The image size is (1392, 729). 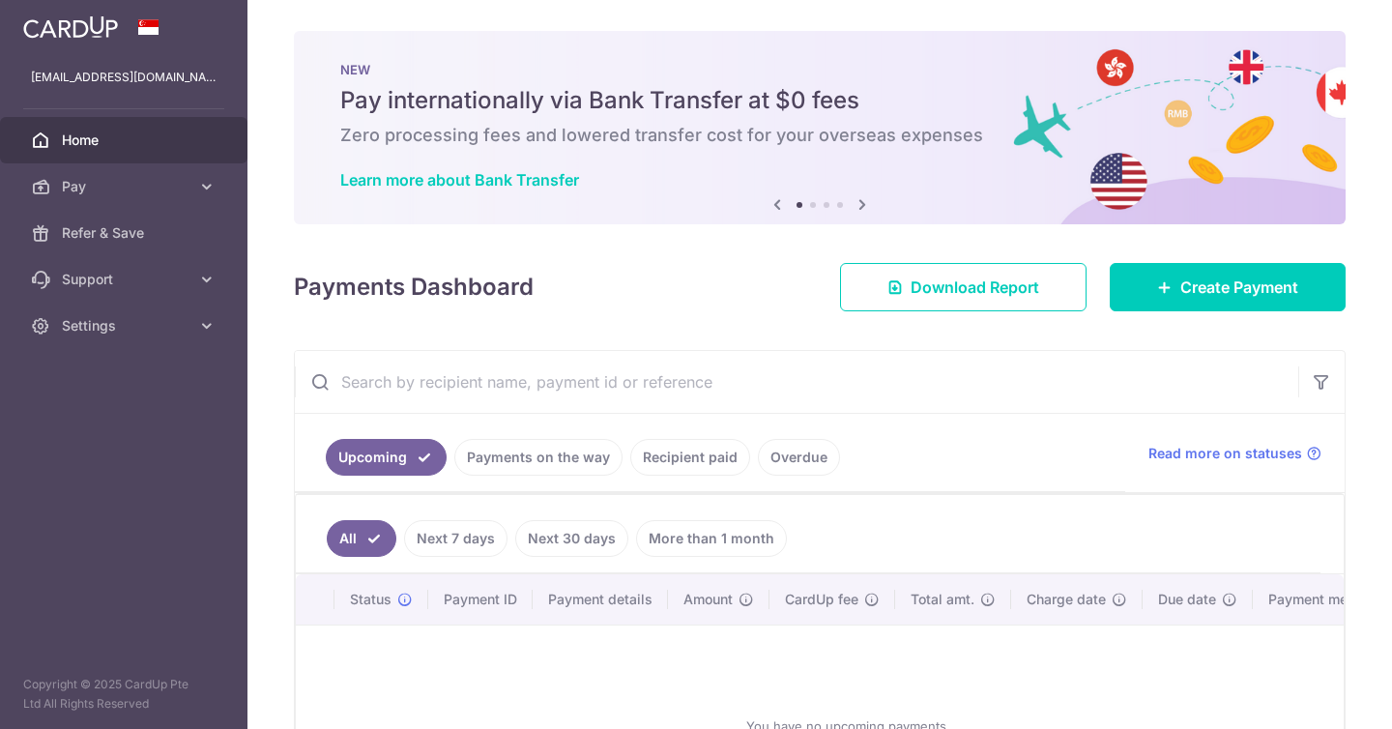 I want to click on span: Download Report, so click(x=975, y=287).